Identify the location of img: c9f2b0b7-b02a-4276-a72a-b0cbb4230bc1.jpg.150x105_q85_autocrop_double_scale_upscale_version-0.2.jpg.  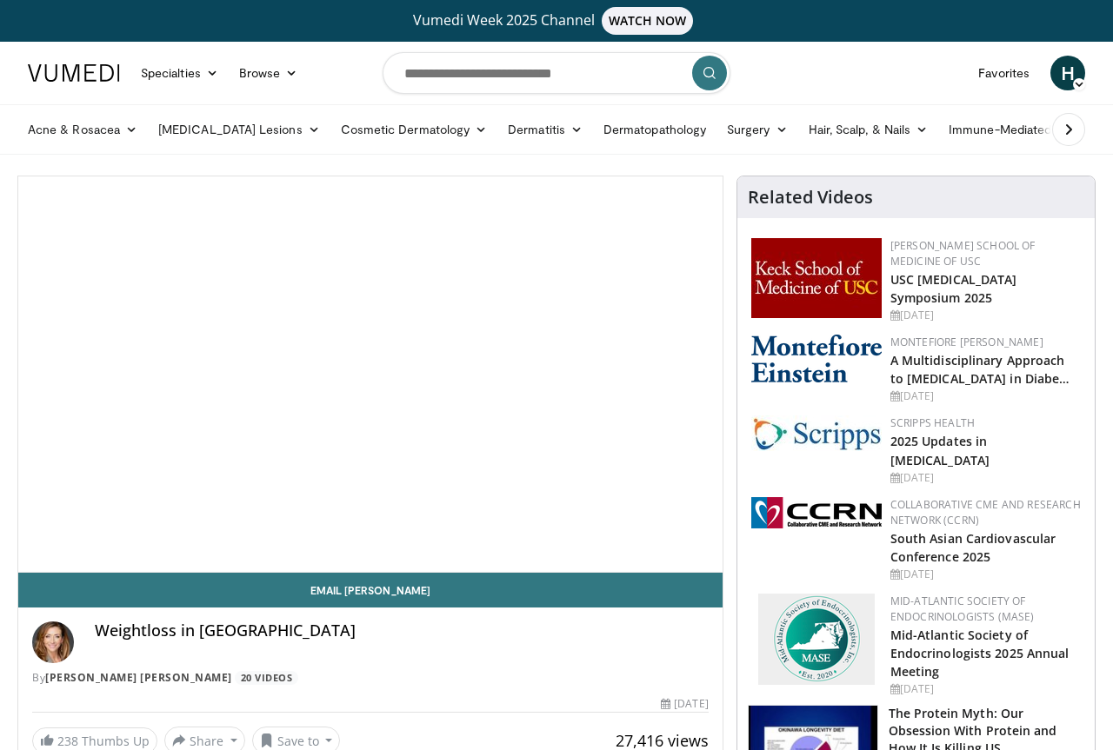
(816, 433).